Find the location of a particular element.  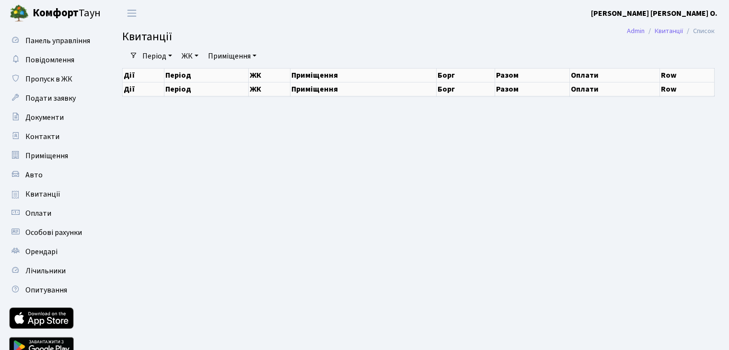

a: Орендарі is located at coordinates (53, 252).